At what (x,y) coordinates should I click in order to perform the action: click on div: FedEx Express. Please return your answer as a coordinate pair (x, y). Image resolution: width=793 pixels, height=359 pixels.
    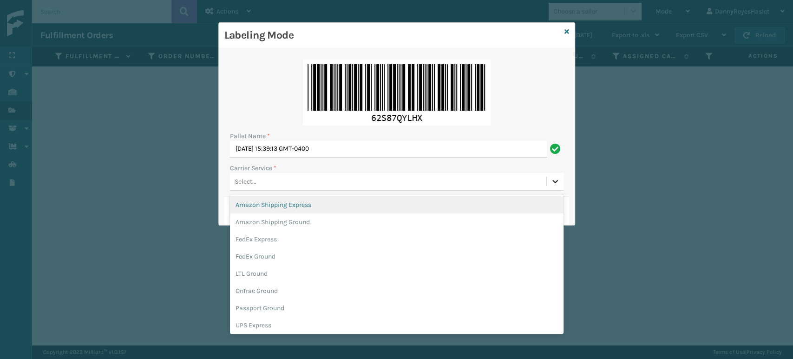
    Looking at the image, I should click on (397, 239).